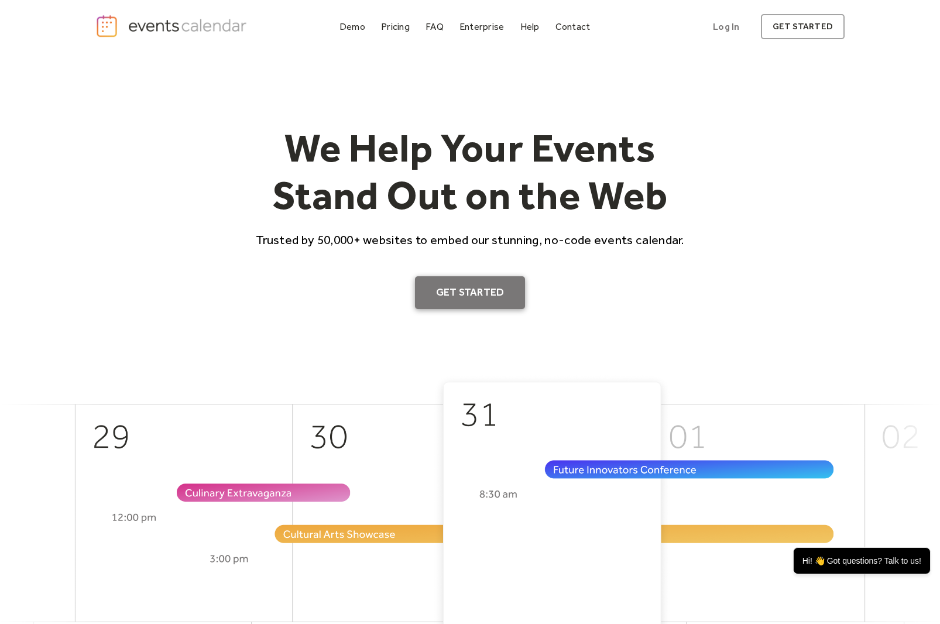 This screenshot has height=624, width=940. I want to click on a: home, so click(173, 26).